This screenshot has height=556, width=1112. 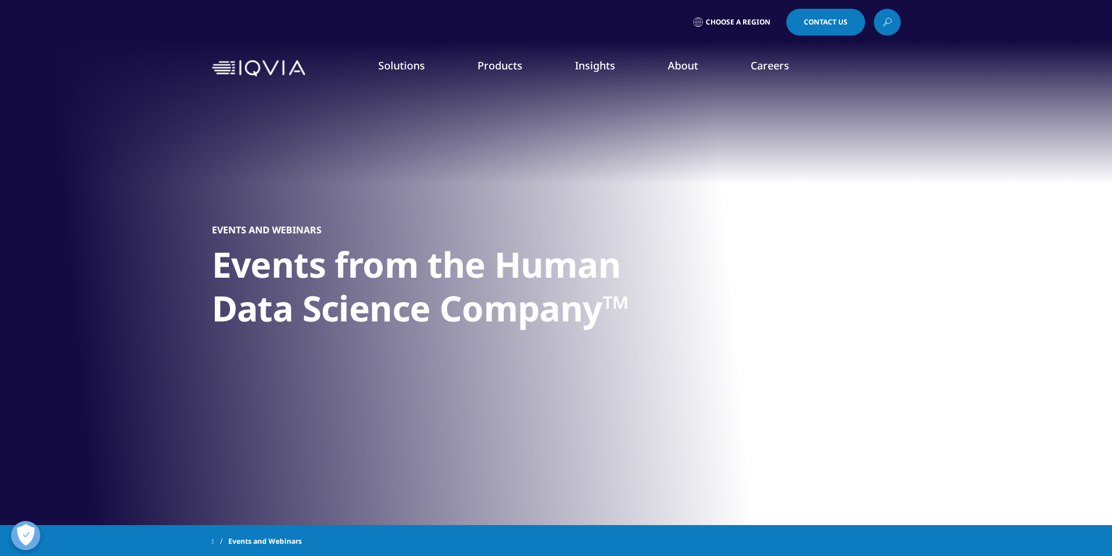 I want to click on span: Contact Us, so click(x=825, y=22).